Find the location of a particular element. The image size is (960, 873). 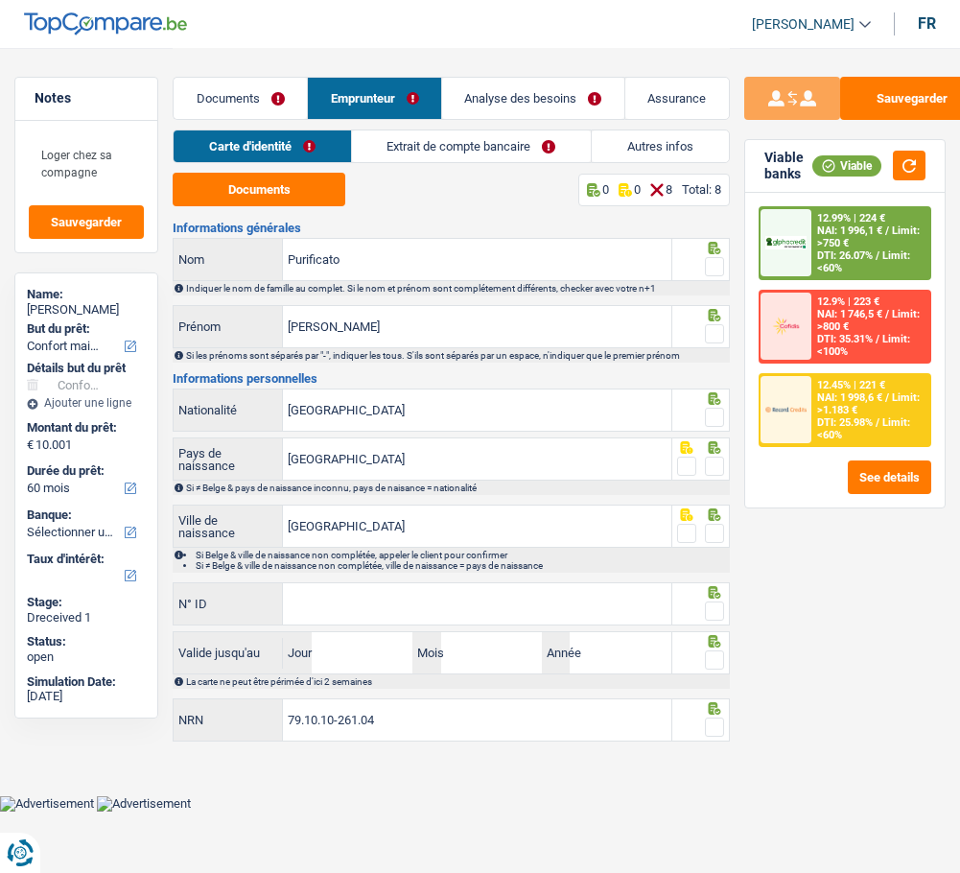

span: NAI: 1 746,5 € is located at coordinates (850, 314).